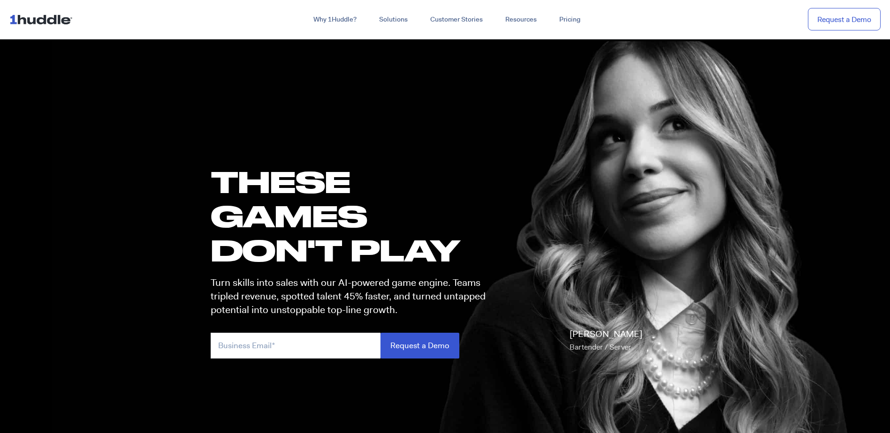 This screenshot has height=433, width=890. Describe the element at coordinates (569, 20) in the screenshot. I see `a: Pricing` at that location.